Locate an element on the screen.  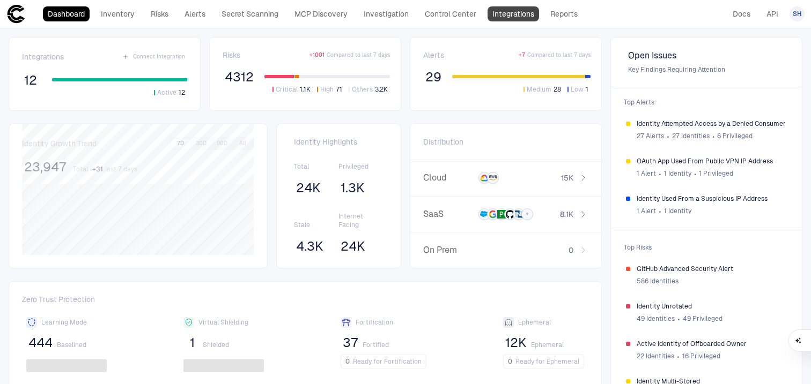
span: Active is located at coordinates (167, 93).